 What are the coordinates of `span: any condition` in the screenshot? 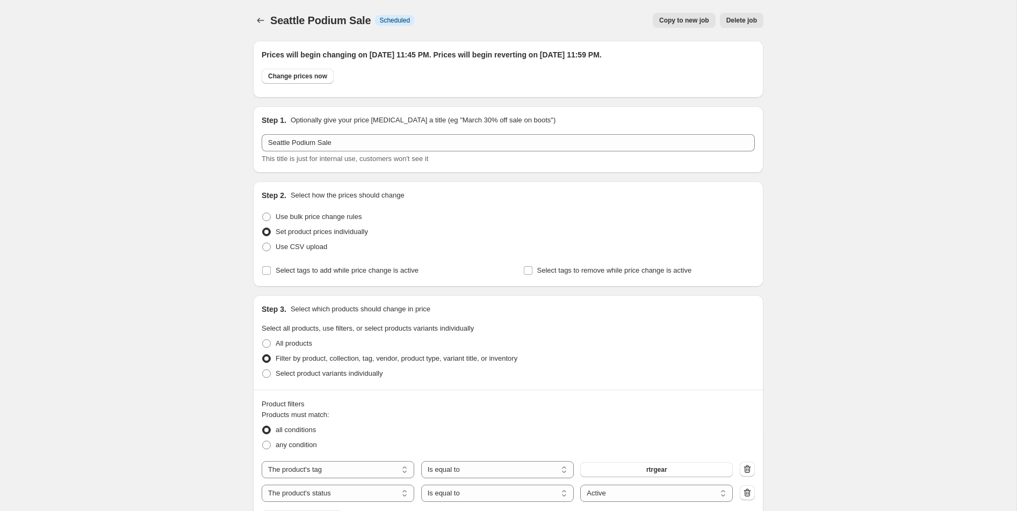 It's located at (296, 445).